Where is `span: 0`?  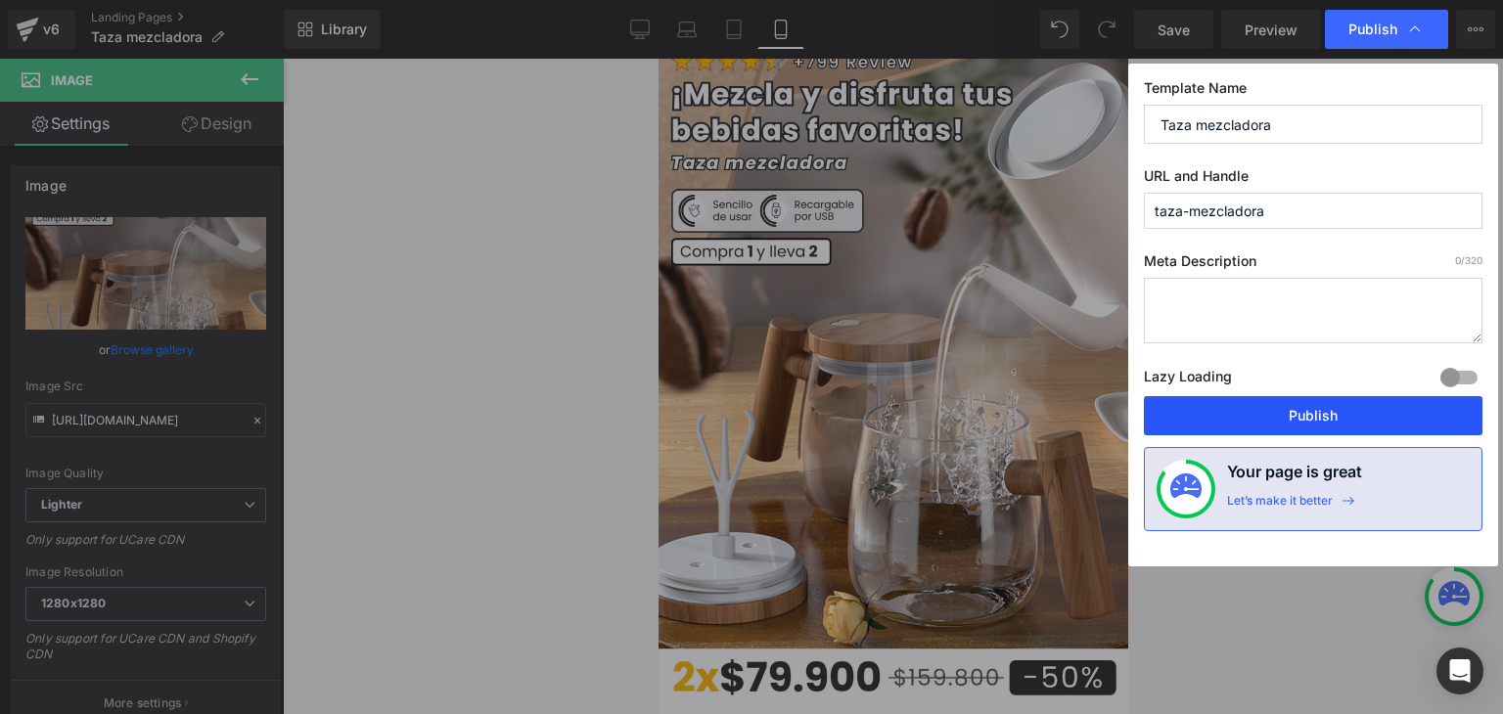 span: 0 is located at coordinates (1458, 260).